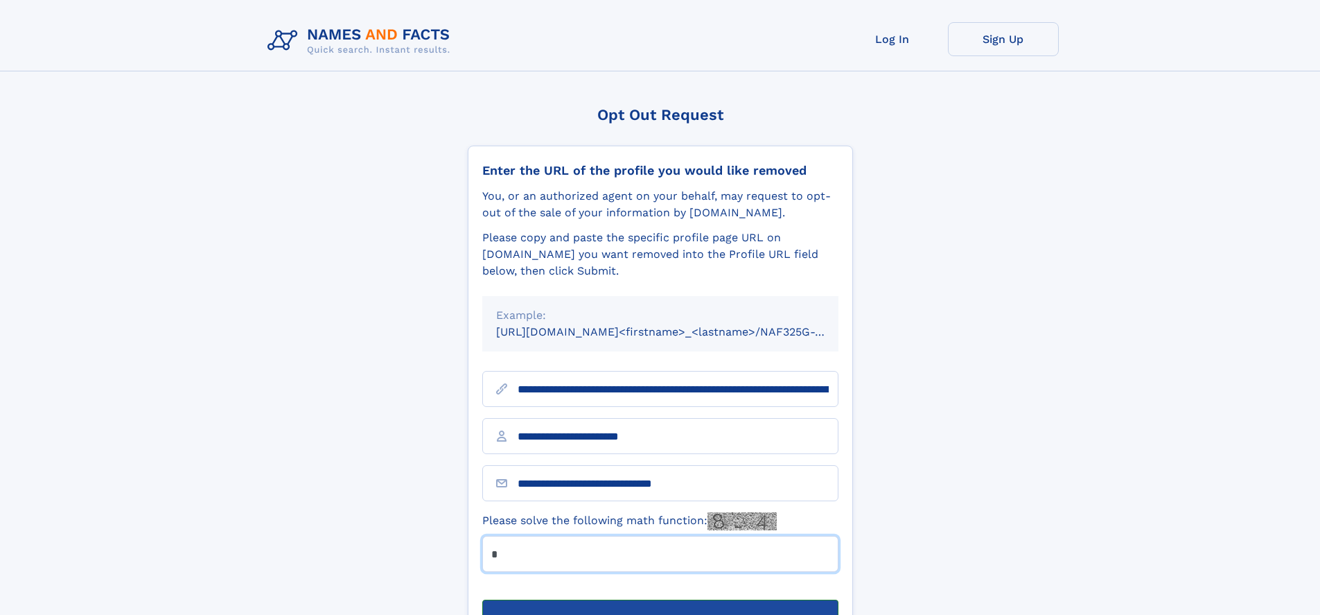 This screenshot has height=615, width=1320. Describe the element at coordinates (660, 315) in the screenshot. I see `div: Example:` at that location.